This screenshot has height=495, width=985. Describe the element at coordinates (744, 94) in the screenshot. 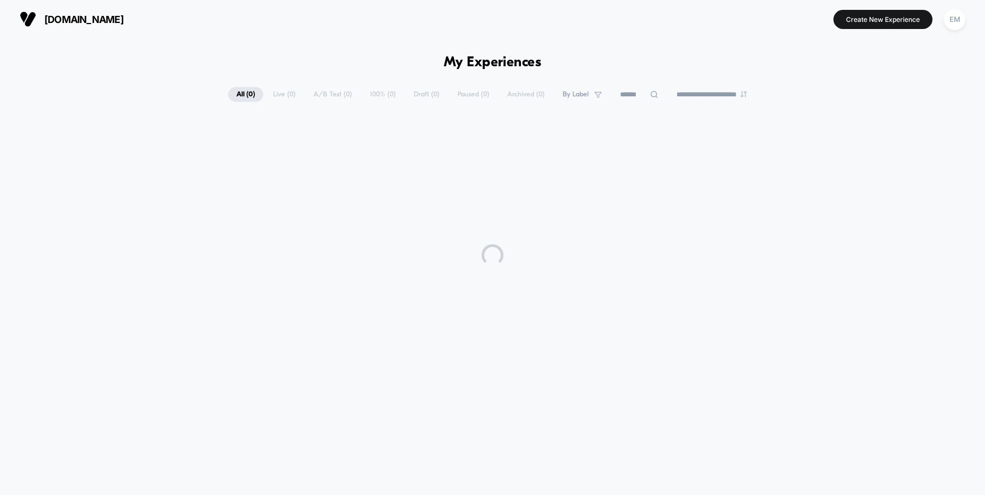

I see `img: end` at that location.